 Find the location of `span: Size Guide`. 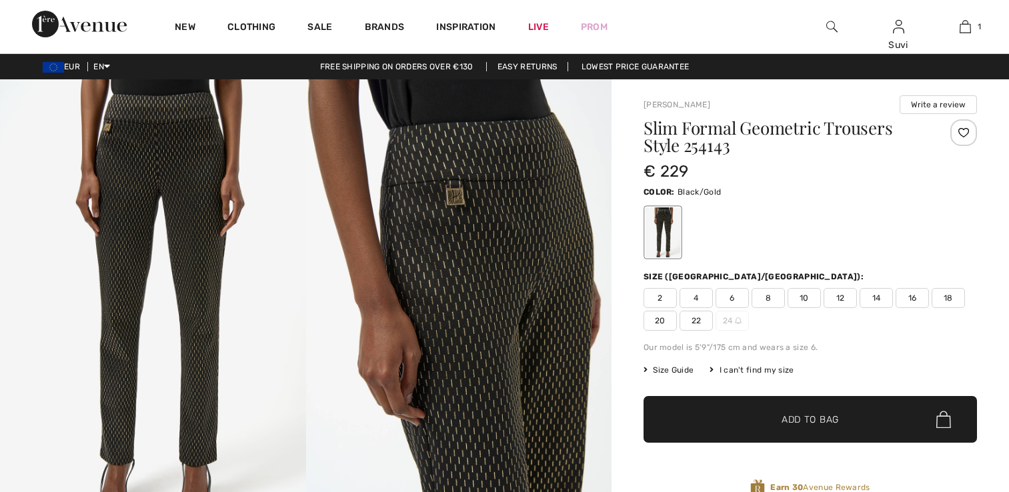

span: Size Guide is located at coordinates (668, 370).